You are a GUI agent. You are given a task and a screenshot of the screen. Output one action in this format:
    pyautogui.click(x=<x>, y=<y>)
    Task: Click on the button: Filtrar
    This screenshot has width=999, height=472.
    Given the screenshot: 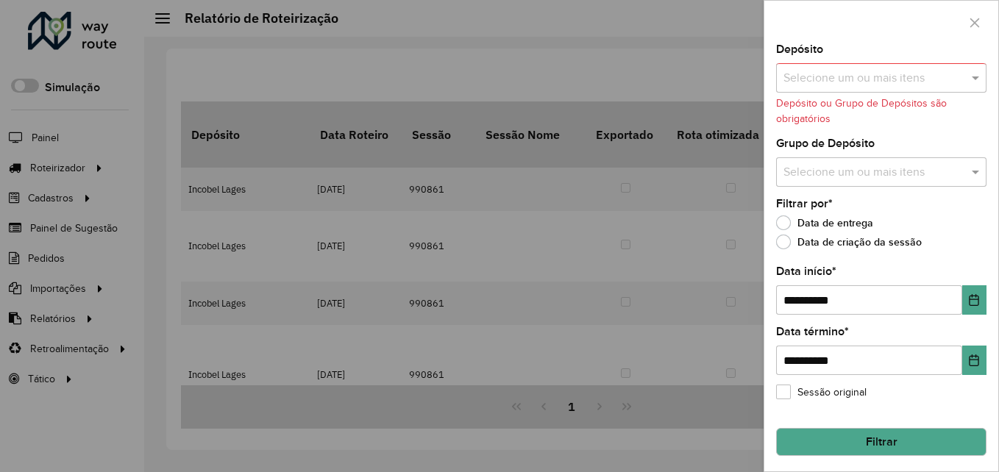 What is the action you would take?
    pyautogui.click(x=881, y=442)
    